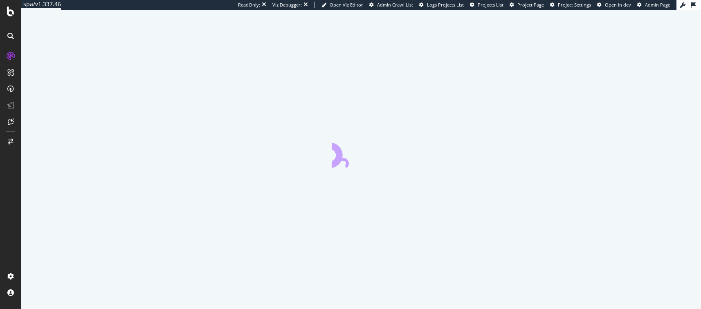  What do you see at coordinates (618, 4) in the screenshot?
I see `span: Open in dev` at bounding box center [618, 4].